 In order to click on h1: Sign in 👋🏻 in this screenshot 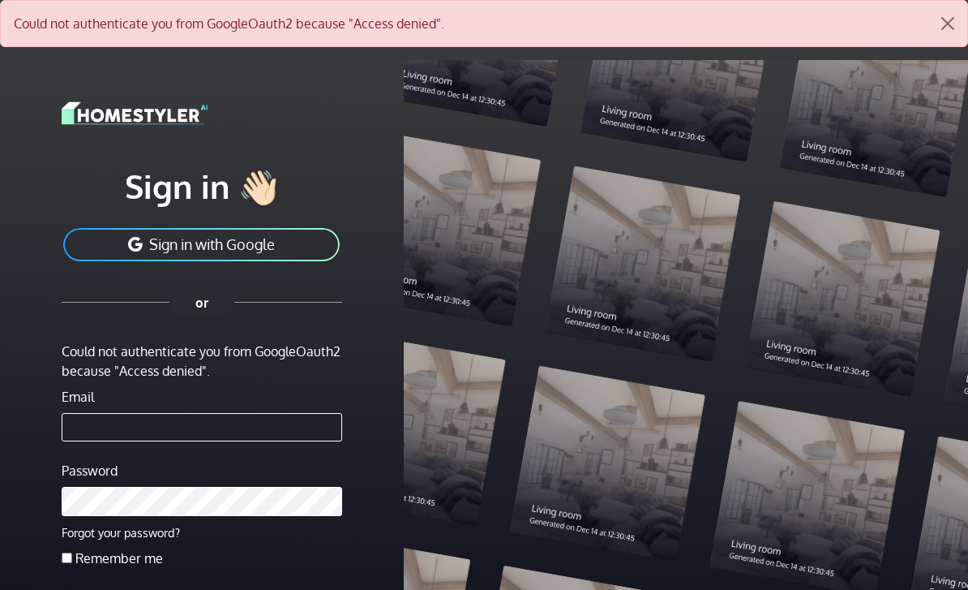, I will do `click(202, 187)`.